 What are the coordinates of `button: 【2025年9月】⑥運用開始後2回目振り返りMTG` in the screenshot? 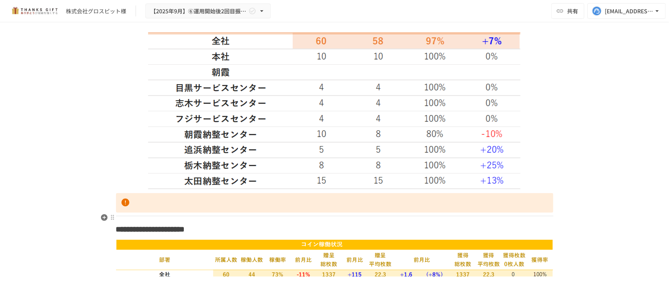 It's located at (208, 11).